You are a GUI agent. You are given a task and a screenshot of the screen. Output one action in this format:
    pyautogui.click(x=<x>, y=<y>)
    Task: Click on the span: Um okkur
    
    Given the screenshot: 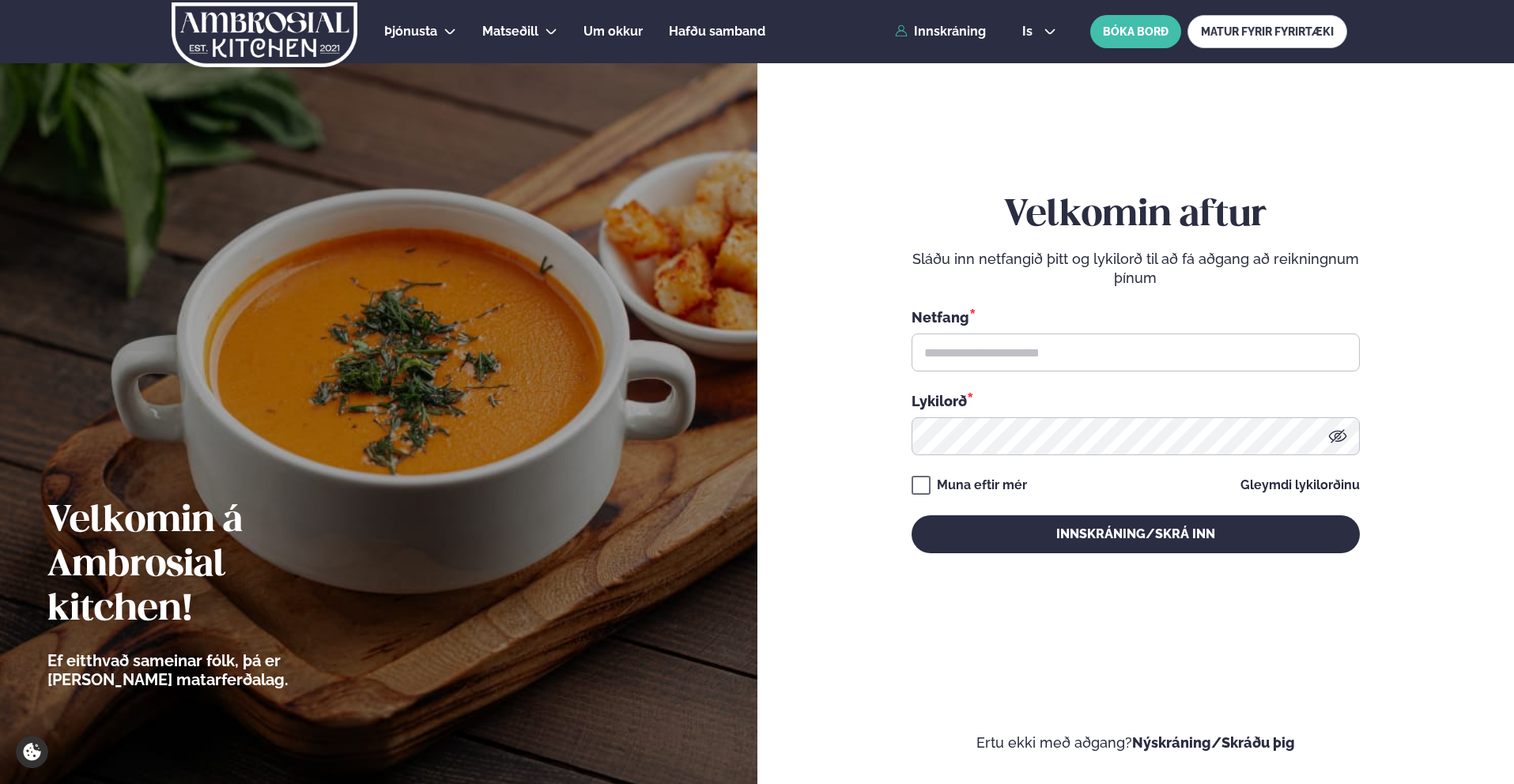 What is the action you would take?
    pyautogui.click(x=613, y=31)
    